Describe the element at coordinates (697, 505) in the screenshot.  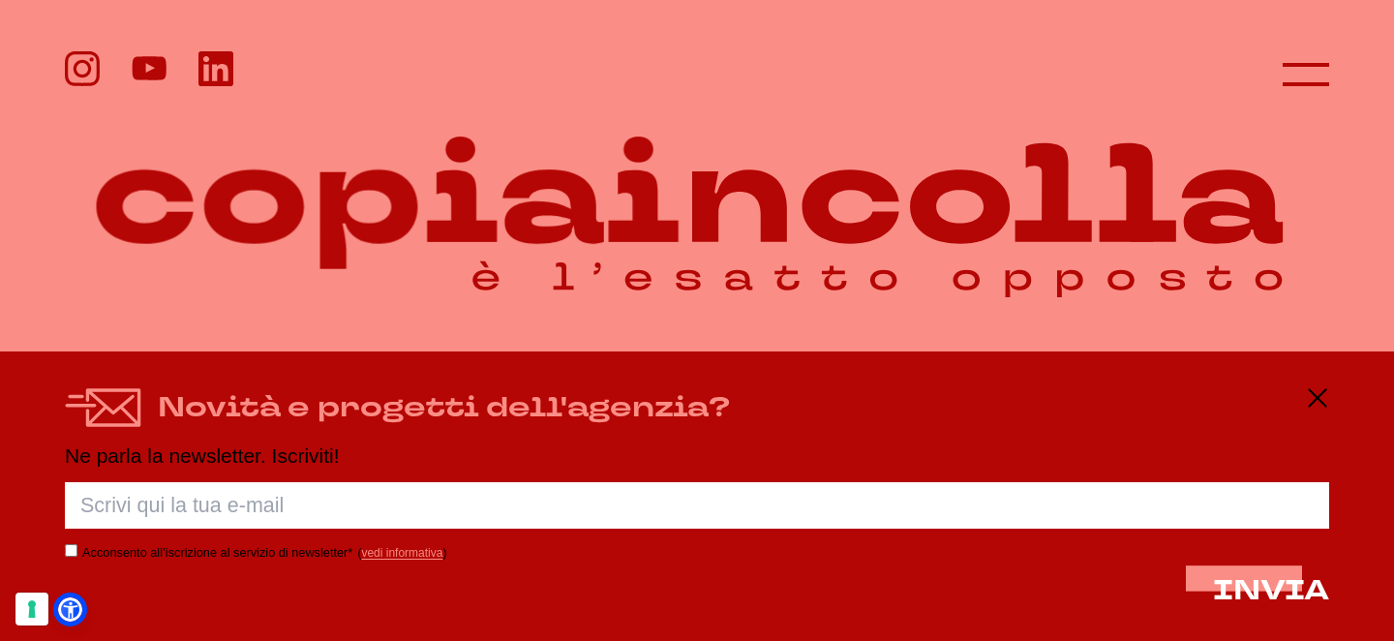
I see `input: Scrivi qui la tua e-mail` at that location.